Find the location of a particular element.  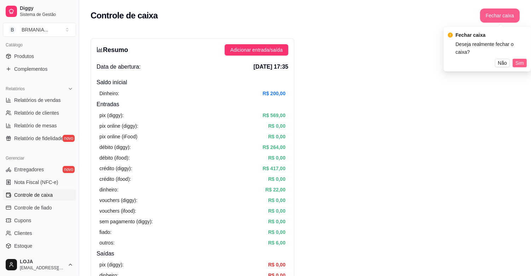

span: Cupons is located at coordinates (23, 221).